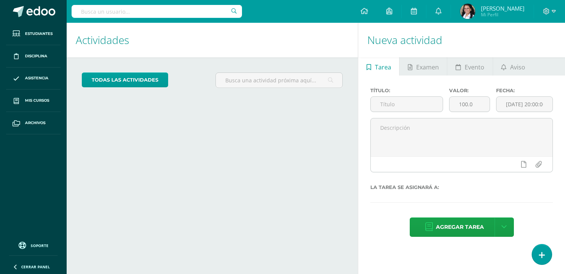 The width and height of the screenshot is (565, 274). What do you see at coordinates (460, 227) in the screenshot?
I see `span: Agregar tarea` at bounding box center [460, 227].